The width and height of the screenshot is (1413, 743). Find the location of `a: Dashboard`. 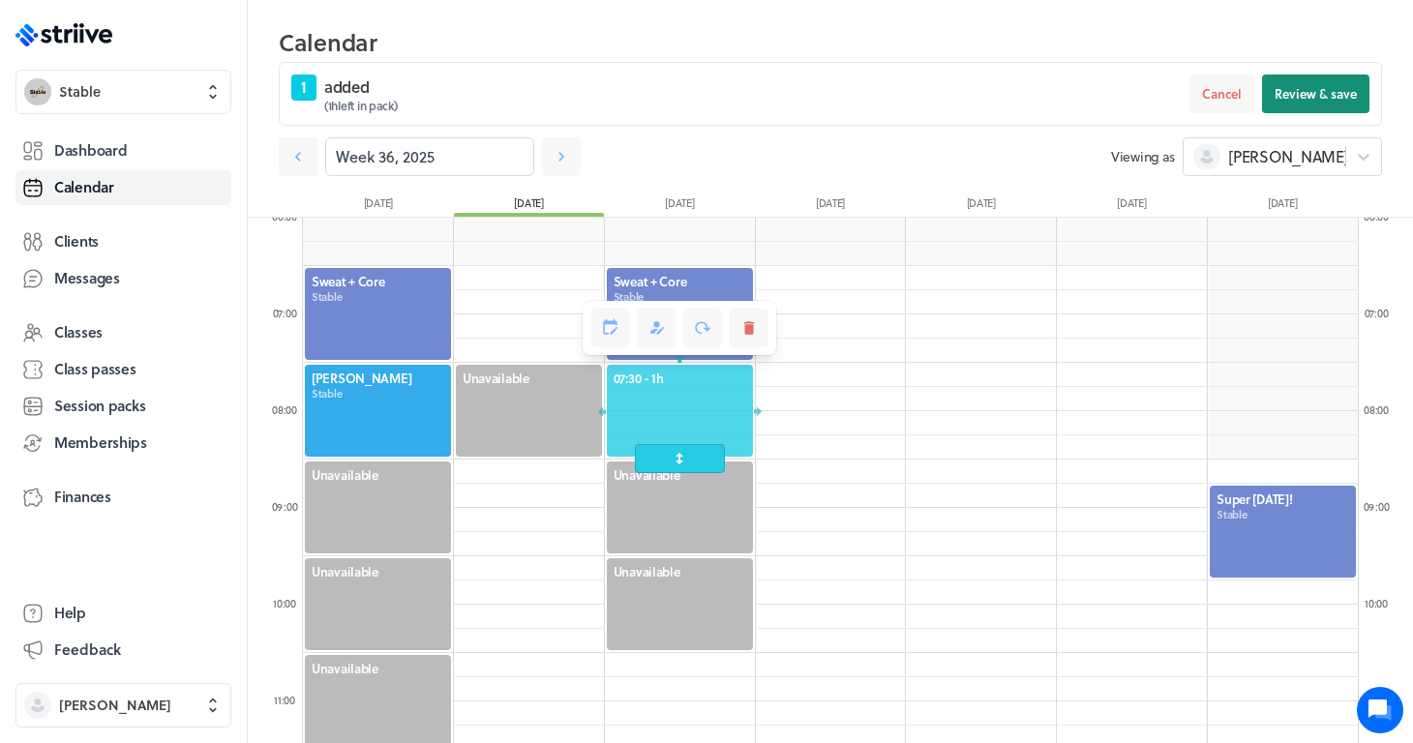

a: Dashboard is located at coordinates (123, 151).